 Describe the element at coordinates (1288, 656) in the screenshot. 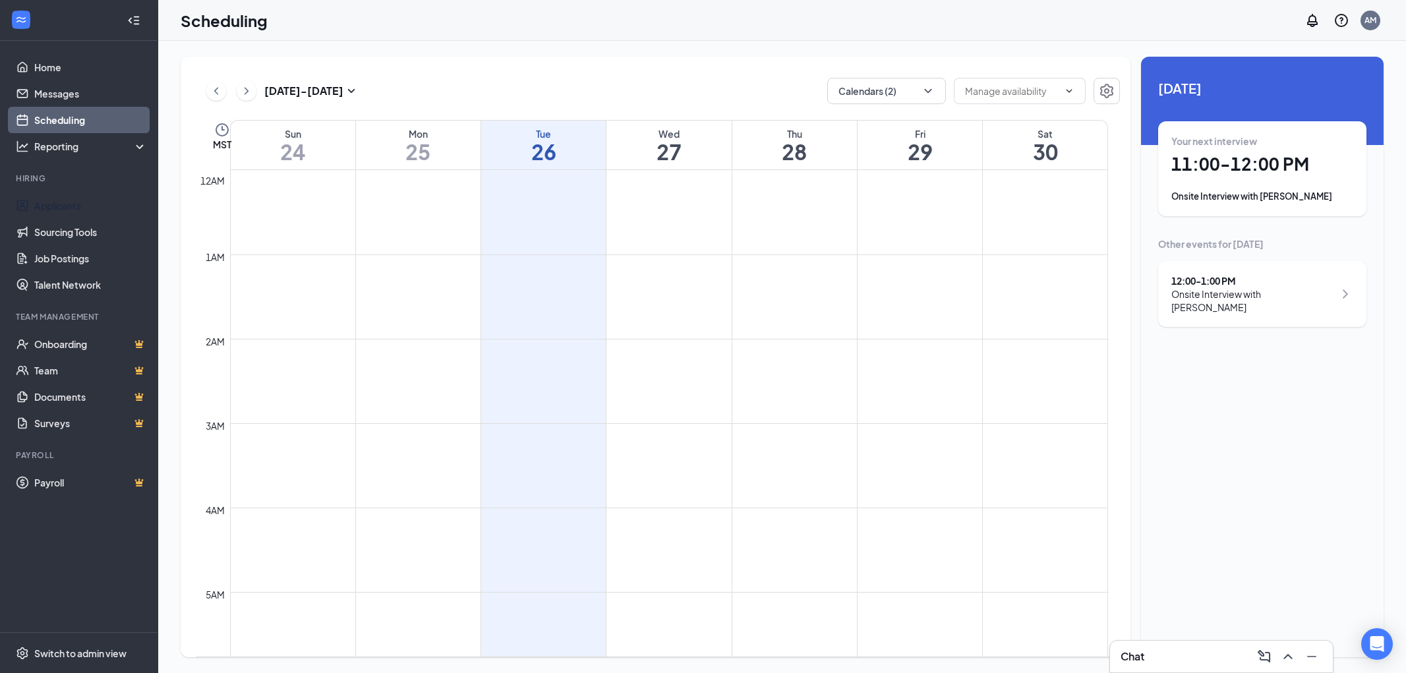

I see `button: ChevronUp` at that location.